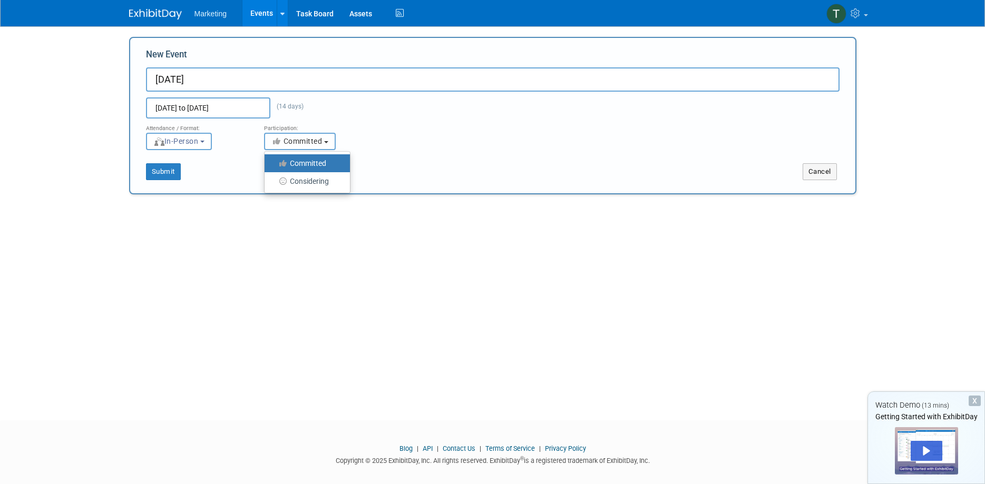 Image resolution: width=985 pixels, height=484 pixels. Describe the element at coordinates (163, 172) in the screenshot. I see `button: Submit` at that location.